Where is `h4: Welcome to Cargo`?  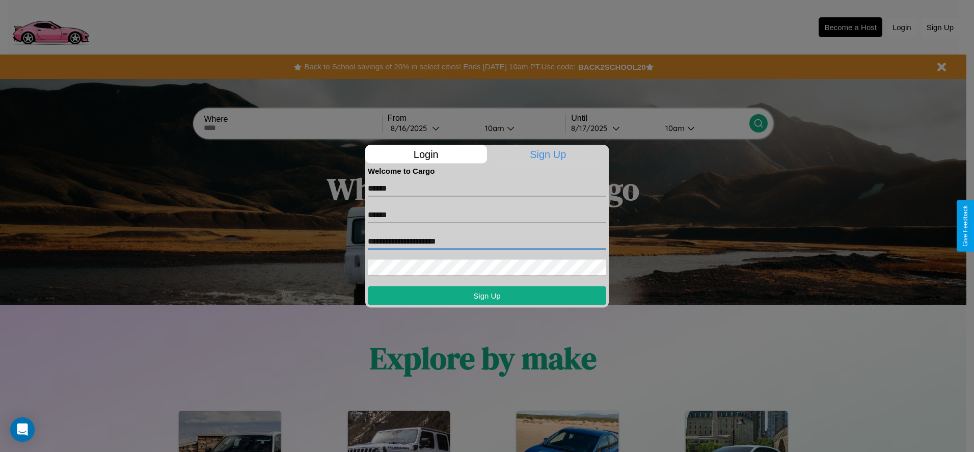 h4: Welcome to Cargo is located at coordinates (487, 170).